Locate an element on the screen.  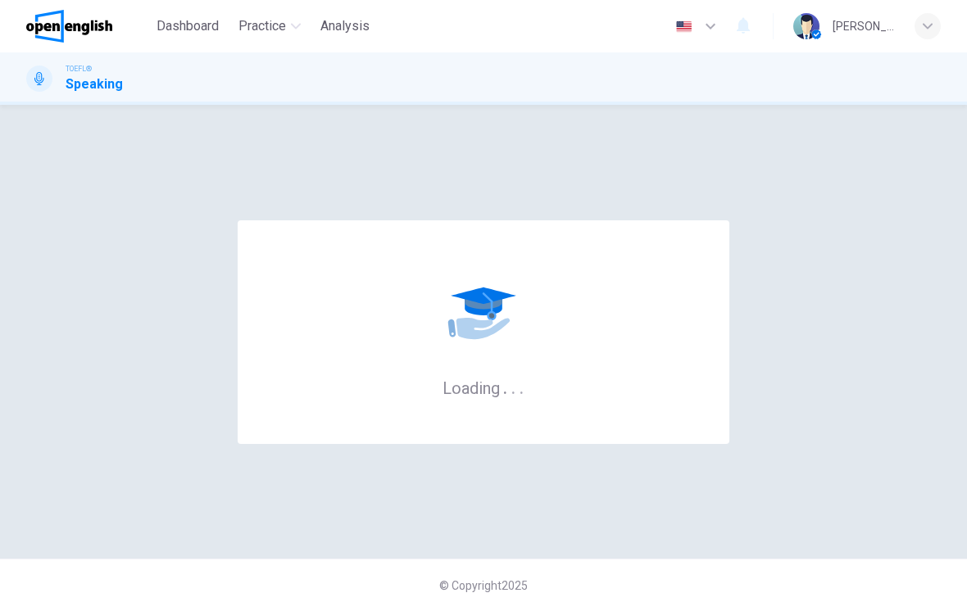
button: Dashboard is located at coordinates (188, 26).